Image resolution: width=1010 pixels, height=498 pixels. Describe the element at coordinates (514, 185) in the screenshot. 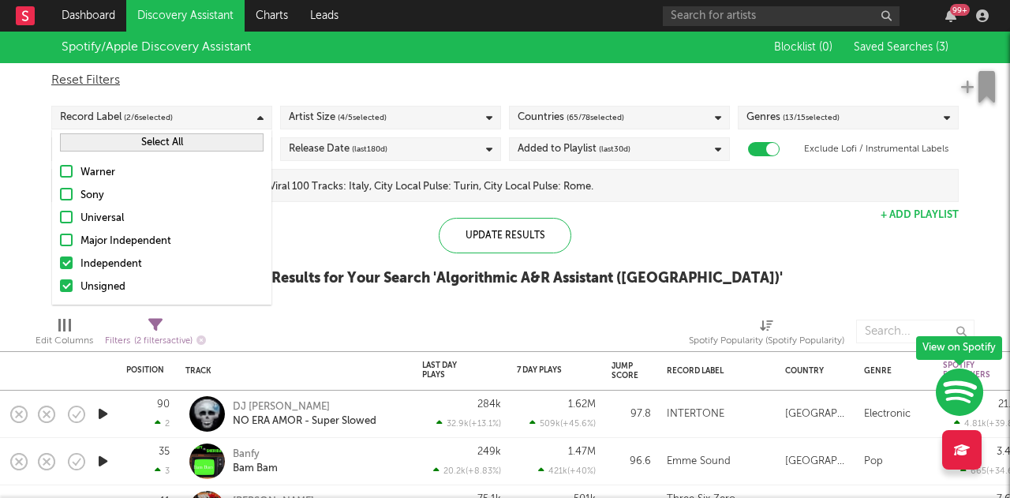

I see `input: 67 playlists currently selected, including Viral 100 Tracks: Italy, City Local Pulse: Turin, City...` at that location.